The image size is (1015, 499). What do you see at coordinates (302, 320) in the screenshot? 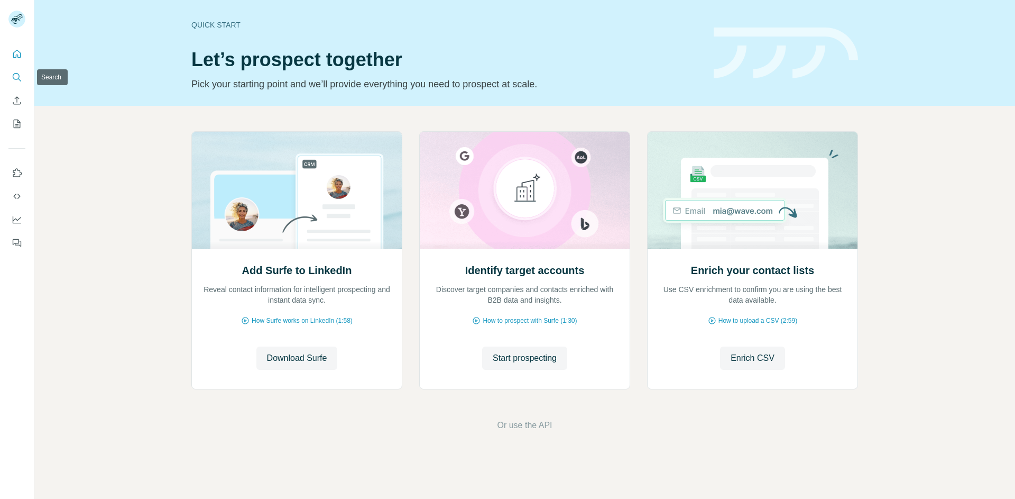
I see `span: How Surfe works on LinkedIn (1:58)` at bounding box center [302, 320].